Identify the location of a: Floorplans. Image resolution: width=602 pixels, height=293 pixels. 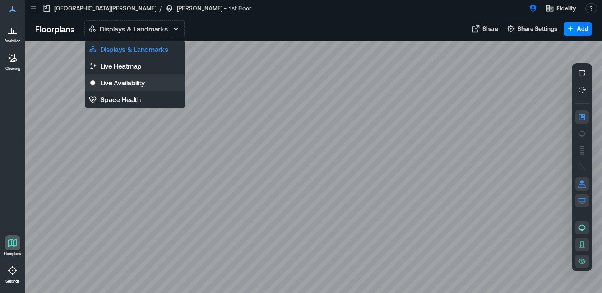
(13, 246).